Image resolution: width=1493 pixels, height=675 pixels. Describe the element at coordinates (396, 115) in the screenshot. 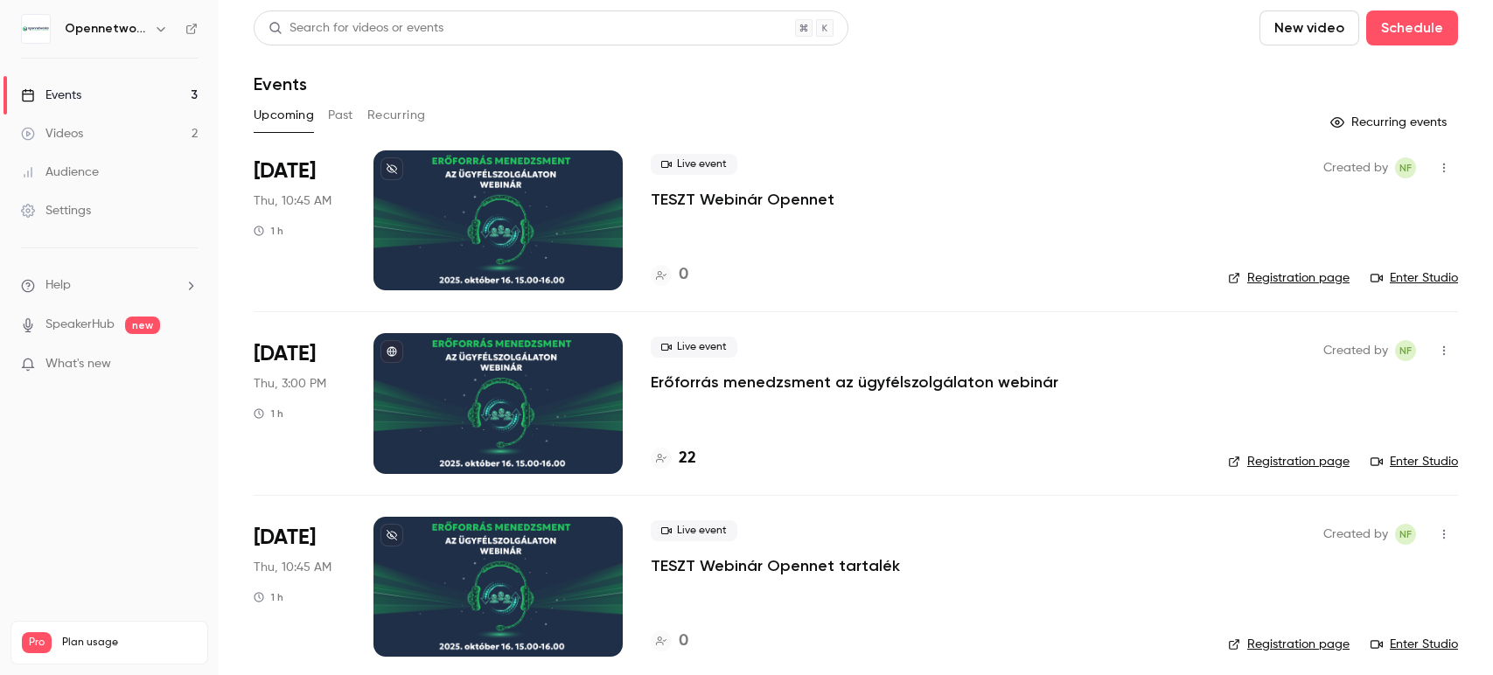

I see `button: Recurring` at that location.